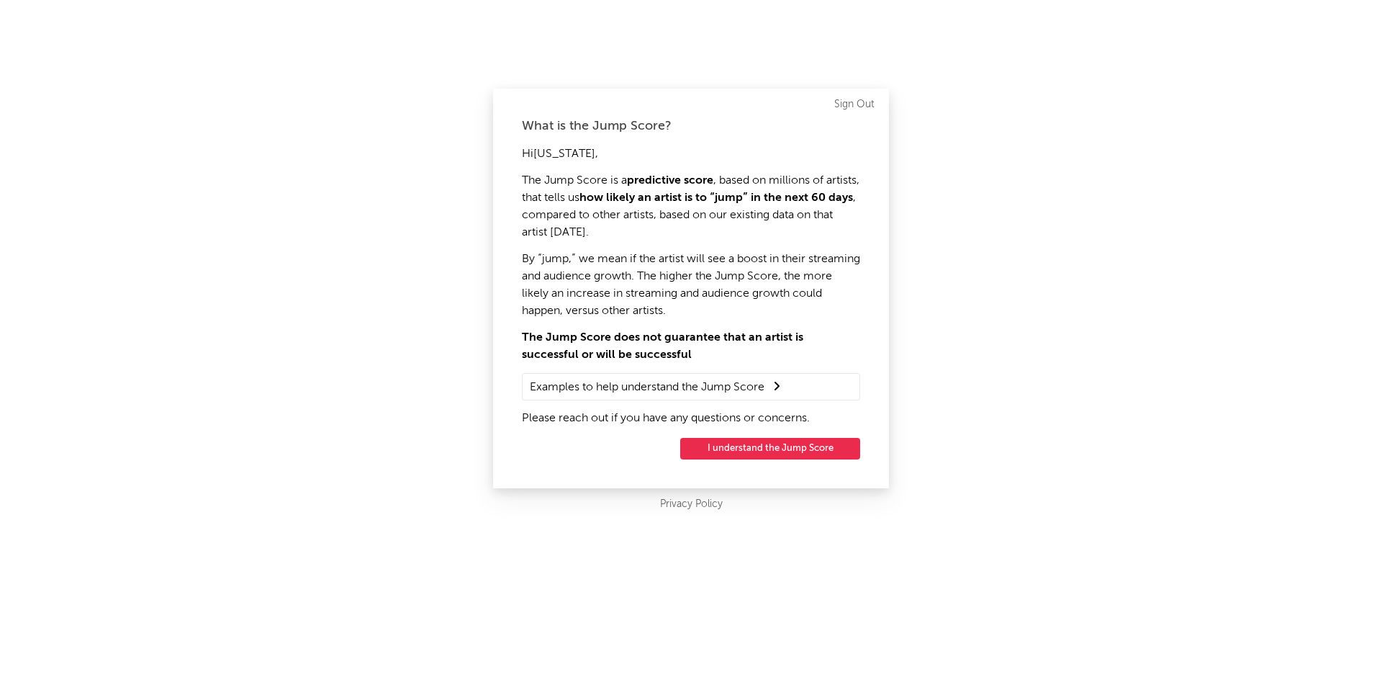  Describe the element at coordinates (662, 346) in the screenshot. I see `strong: The Jump Score does not guarantee that an artist is successful or will be successful` at that location.